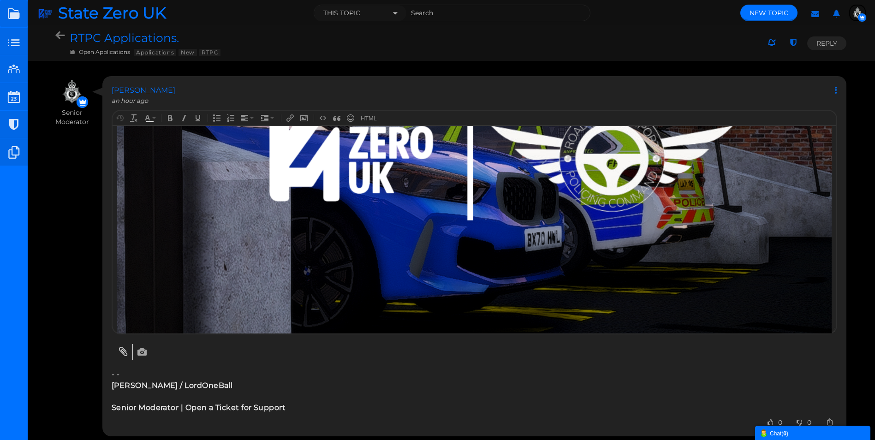 Image resolution: width=875 pixels, height=440 pixels. Describe the element at coordinates (360, 13) in the screenshot. I see `button: This Topic` at that location.